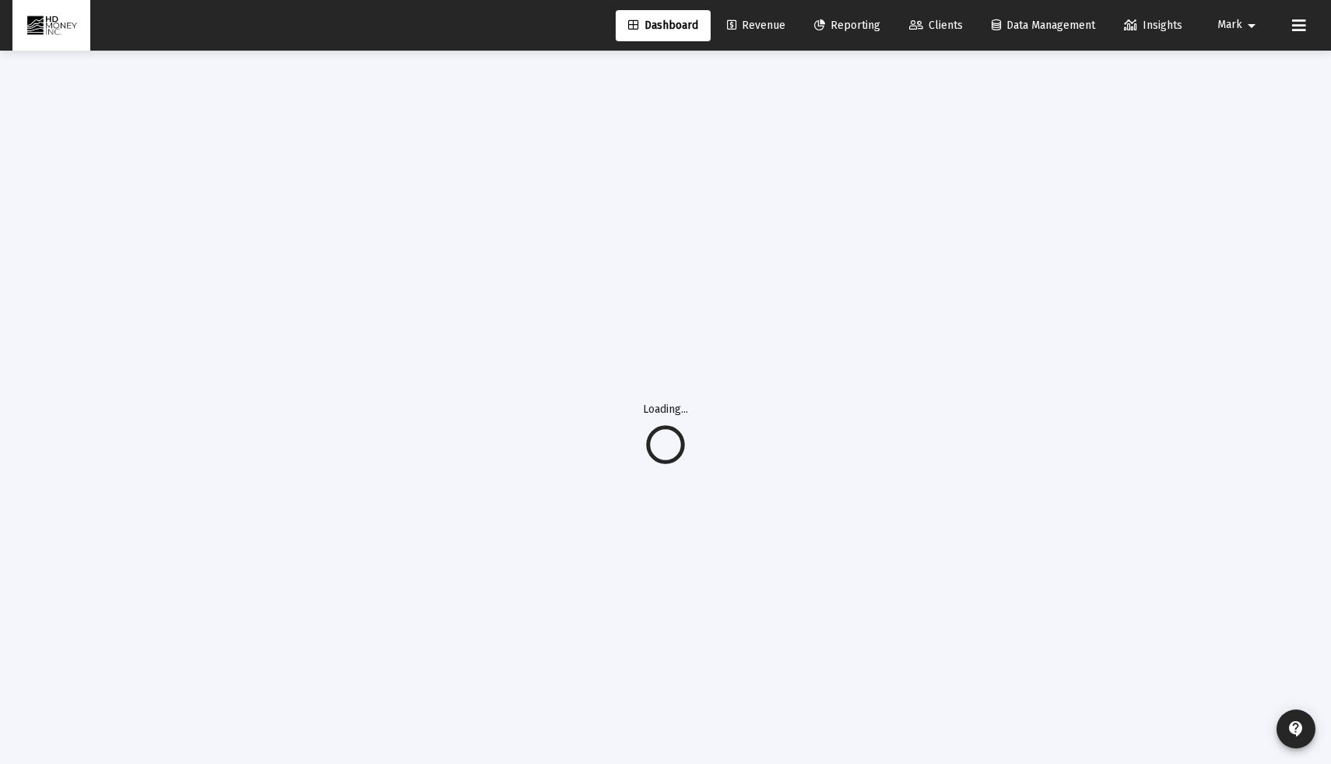  Describe the element at coordinates (1043, 26) in the screenshot. I see `a: Data Management` at that location.